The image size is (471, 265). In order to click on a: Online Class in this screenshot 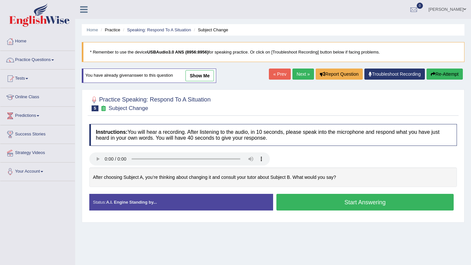, I will do `click(38, 96)`.